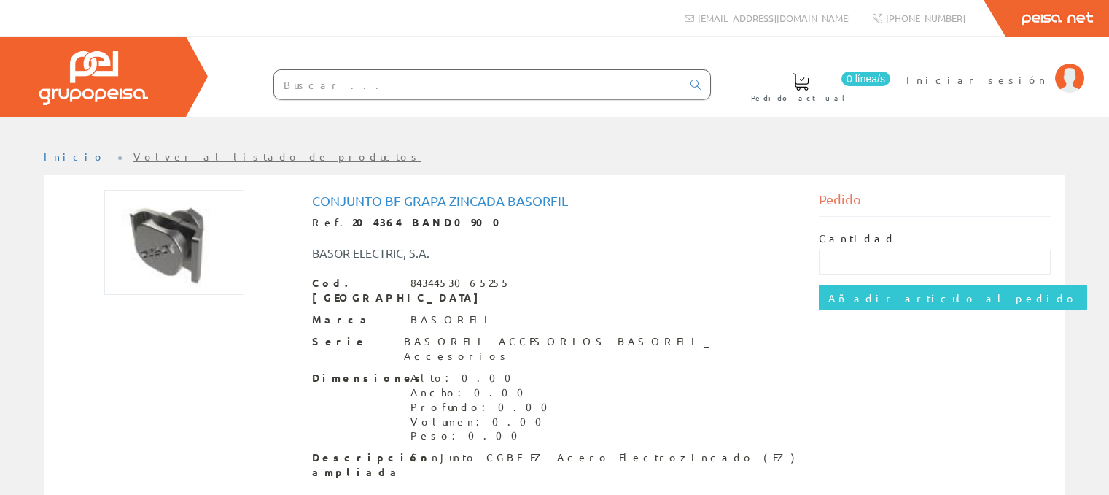  Describe the element at coordinates (484, 378) in the screenshot. I see `div: Alto: 0.00` at that location.